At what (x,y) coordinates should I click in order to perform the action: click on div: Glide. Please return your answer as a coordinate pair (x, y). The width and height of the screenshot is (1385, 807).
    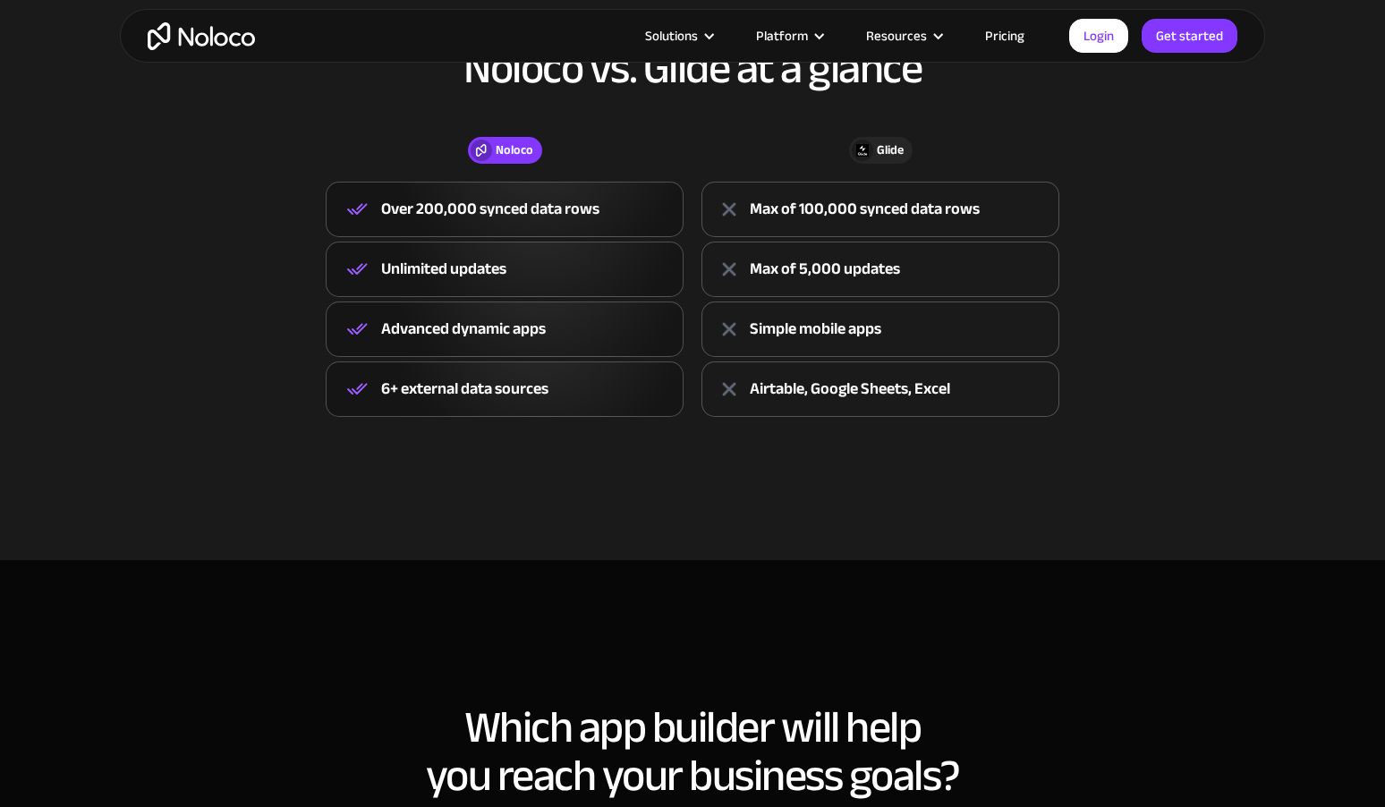
    Looking at the image, I should click on (890, 150).